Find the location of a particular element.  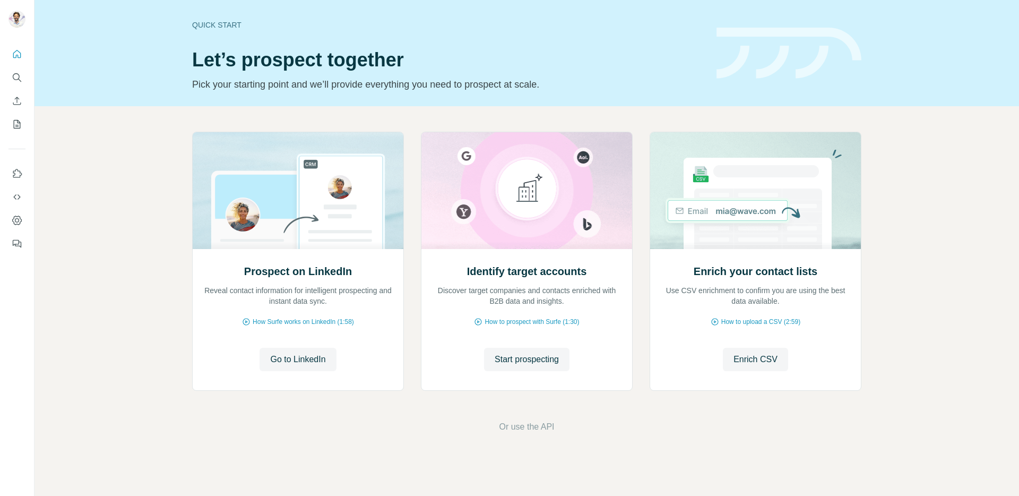

span: How to upload a CSV (2:59) is located at coordinates (761, 322).